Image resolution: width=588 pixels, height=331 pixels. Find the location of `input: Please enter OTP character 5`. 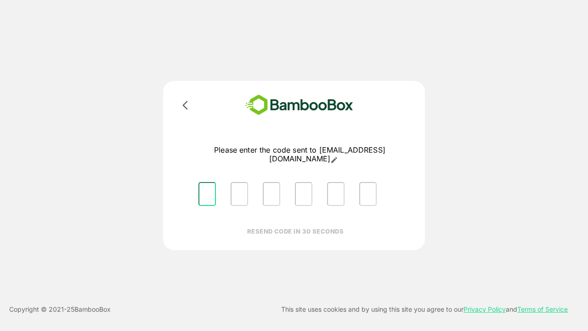

input: Please enter OTP character 5 is located at coordinates (336, 194).